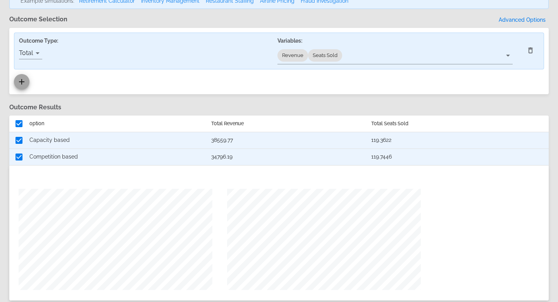 The image size is (558, 302). What do you see at coordinates (22, 82) in the screenshot?
I see `button: add` at bounding box center [22, 82].